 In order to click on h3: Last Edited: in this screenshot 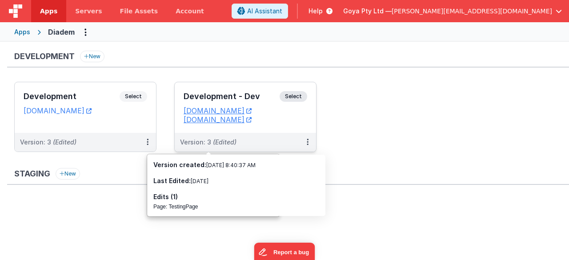, I will do `click(236, 181)`.